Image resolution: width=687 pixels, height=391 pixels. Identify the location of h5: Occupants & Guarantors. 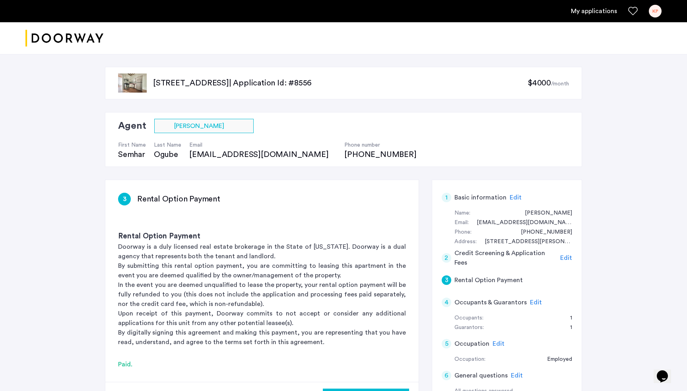
(491, 303).